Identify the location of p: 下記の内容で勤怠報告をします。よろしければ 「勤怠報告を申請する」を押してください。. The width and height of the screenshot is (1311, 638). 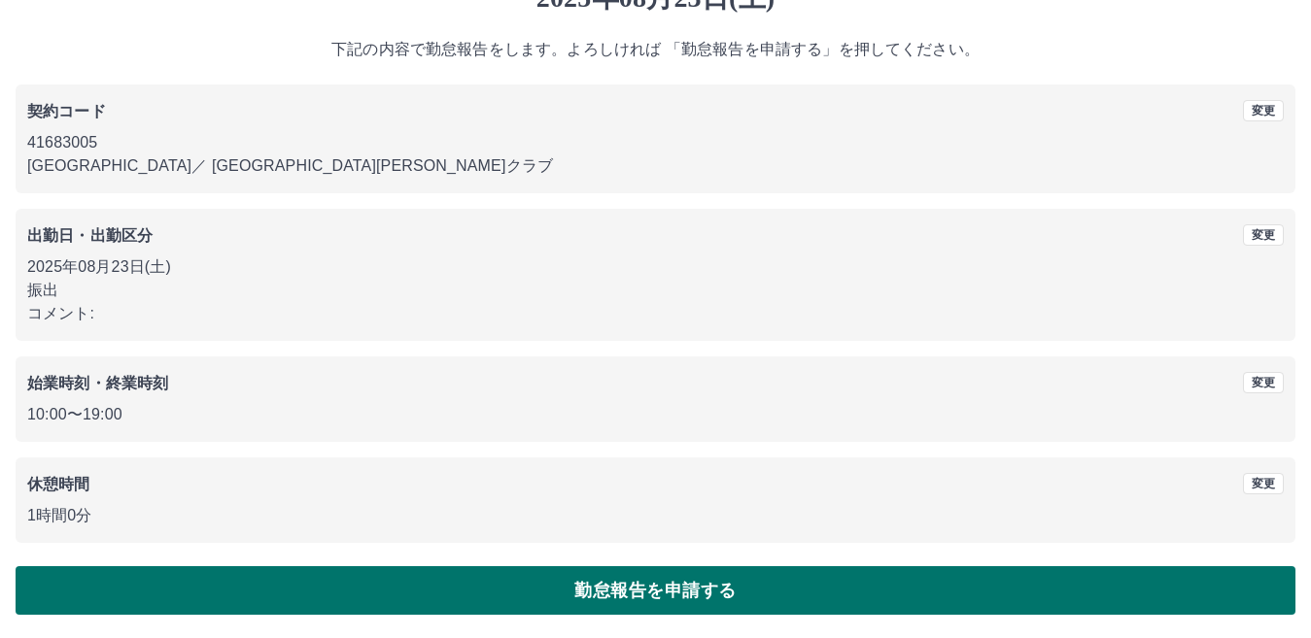
(655, 50).